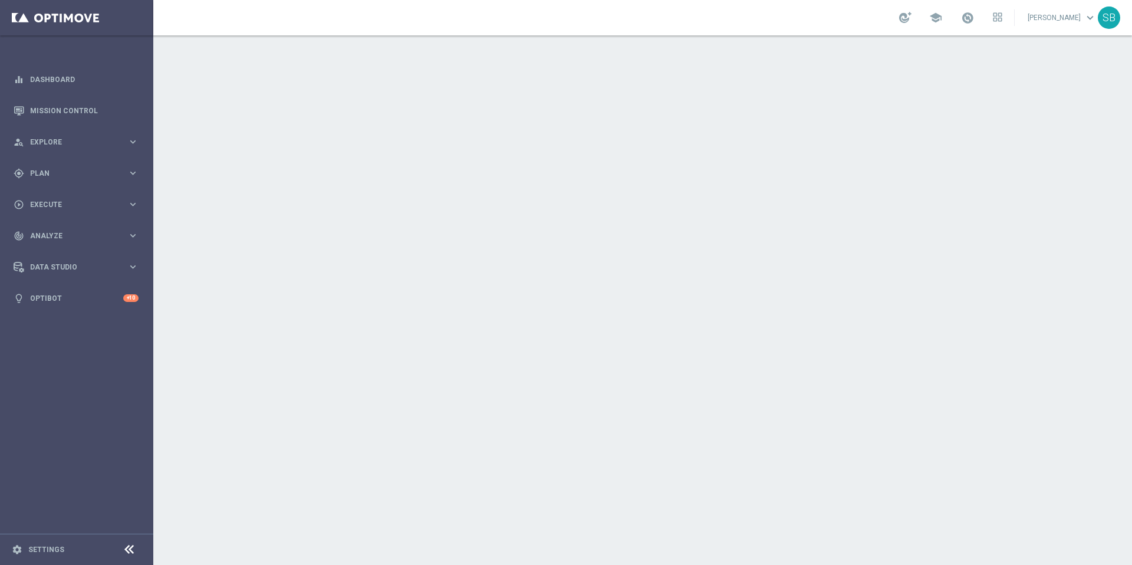  I want to click on span: keyboard_arrow_down, so click(1090, 18).